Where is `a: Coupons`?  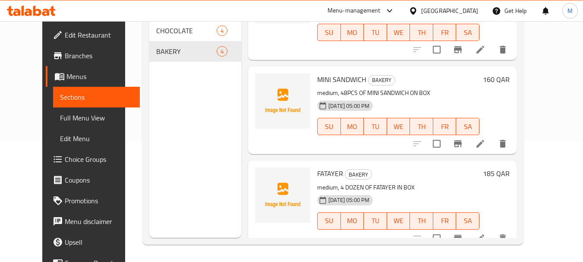
a: Coupons is located at coordinates (93, 180).